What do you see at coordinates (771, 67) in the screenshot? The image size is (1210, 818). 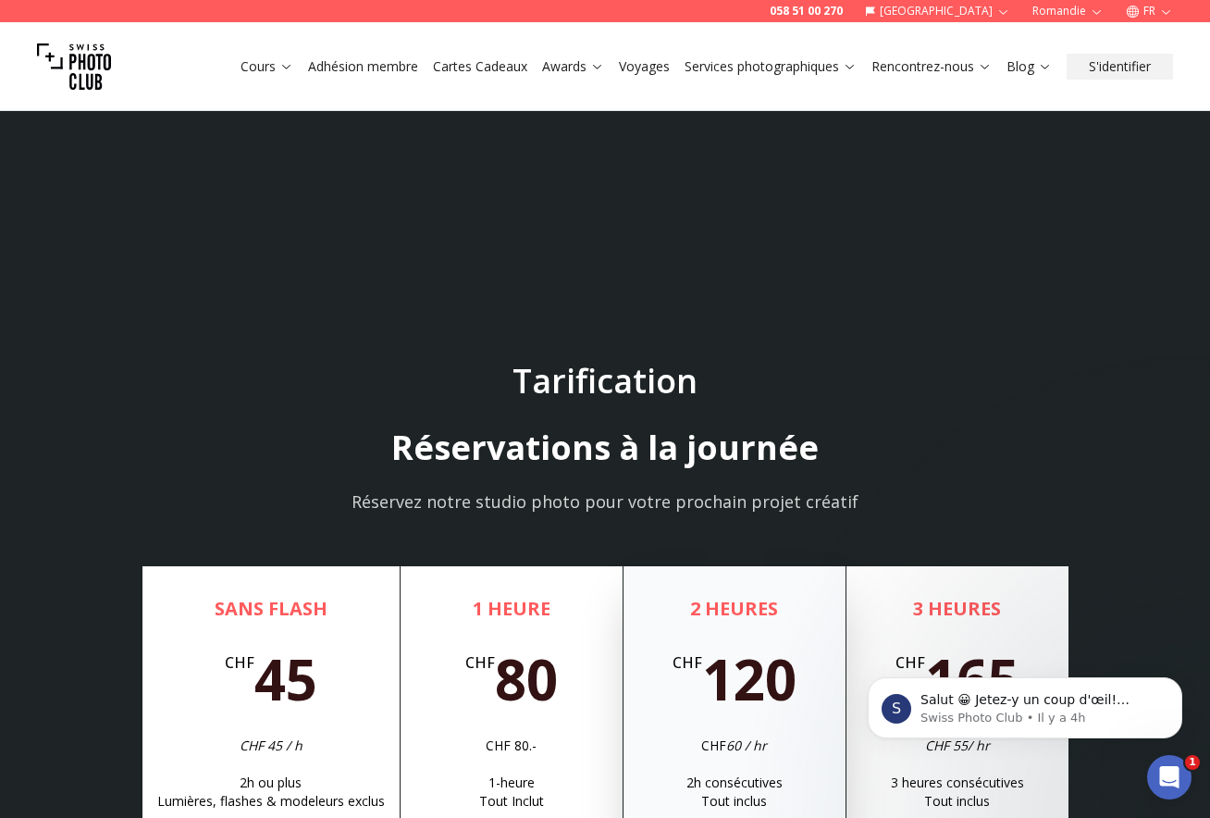 I see `button: Services photographiques` at bounding box center [771, 67].